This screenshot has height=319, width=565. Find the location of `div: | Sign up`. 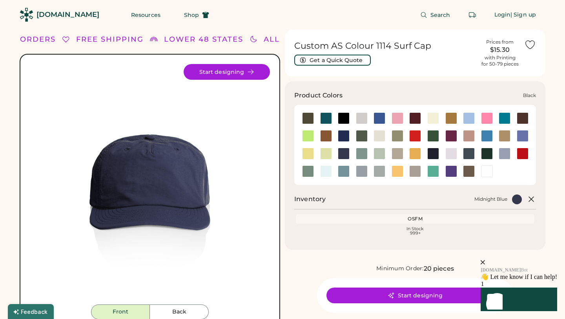

div: | Sign up is located at coordinates (523, 15).